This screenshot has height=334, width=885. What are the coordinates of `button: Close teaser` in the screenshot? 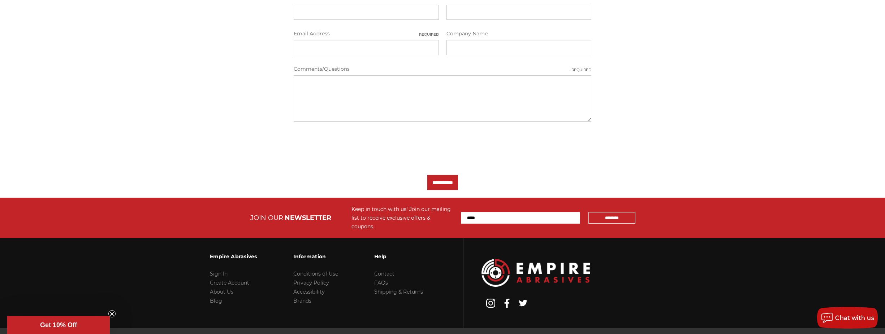 It's located at (112, 314).